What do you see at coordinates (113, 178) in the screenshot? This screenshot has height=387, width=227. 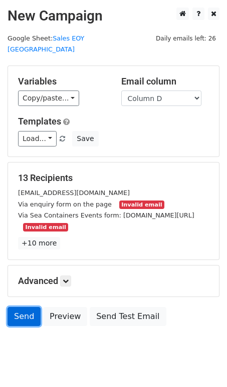 I see `h5: 13 Recipients` at bounding box center [113, 178].